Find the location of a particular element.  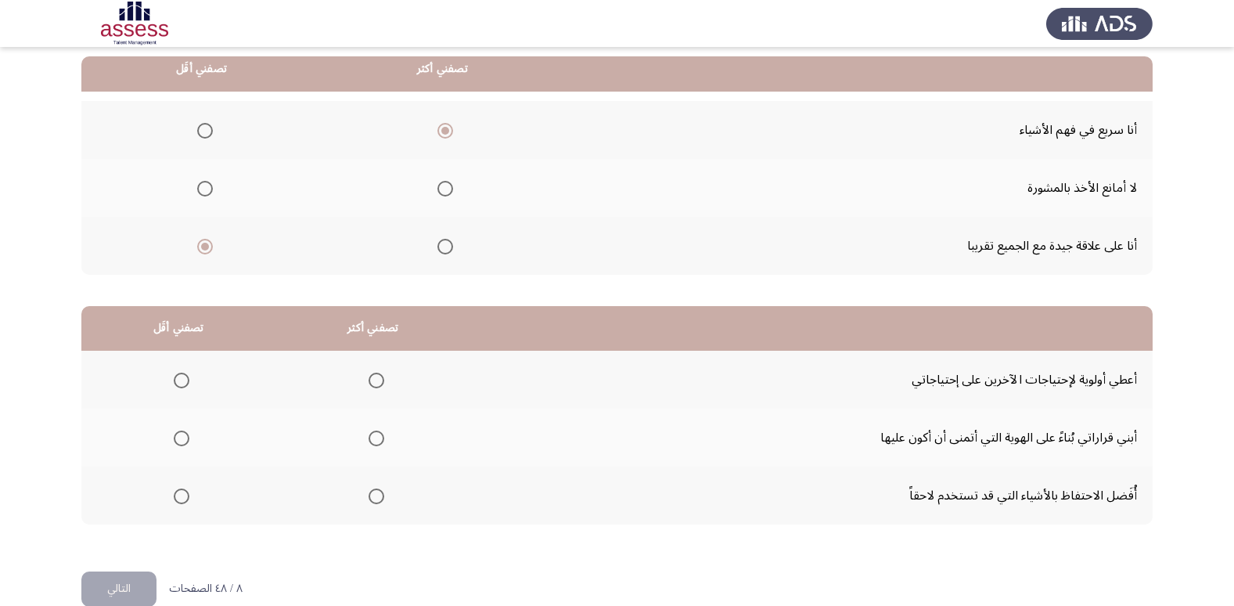

p: ٨ / ٤٨ الصفحات is located at coordinates (206, 588).